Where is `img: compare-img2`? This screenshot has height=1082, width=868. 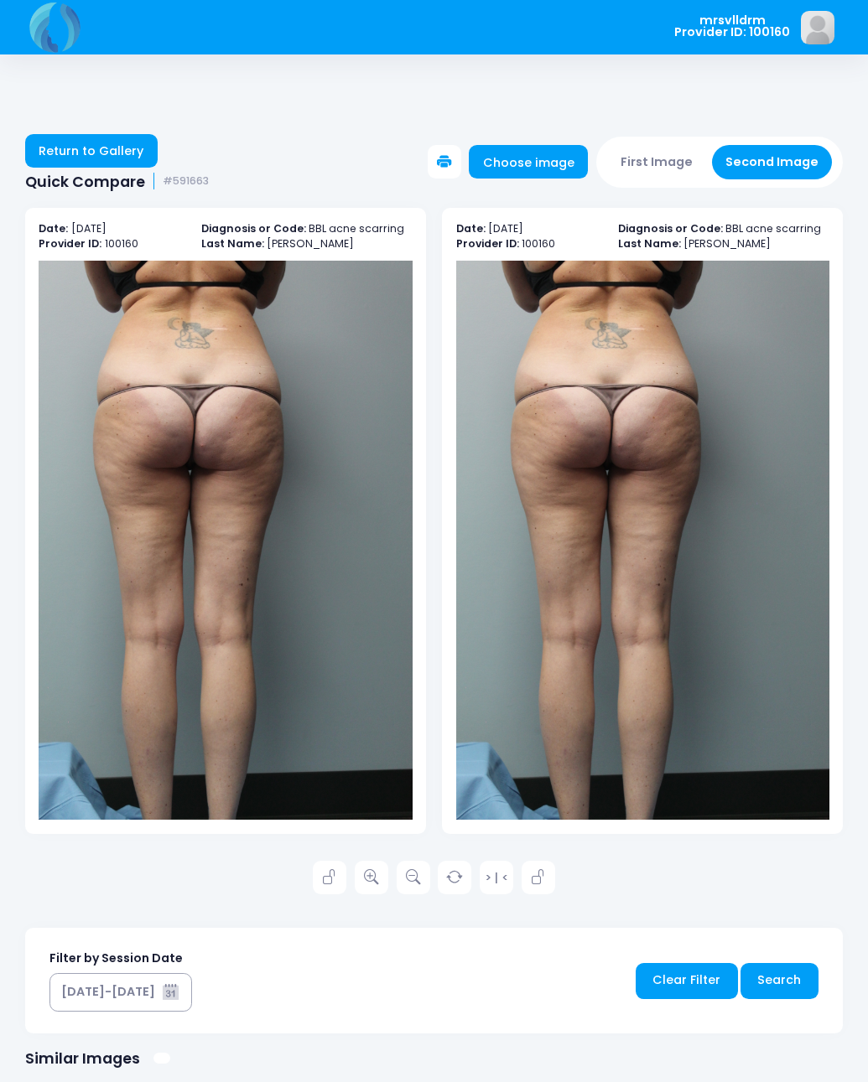 img: compare-img2 is located at coordinates (642, 541).